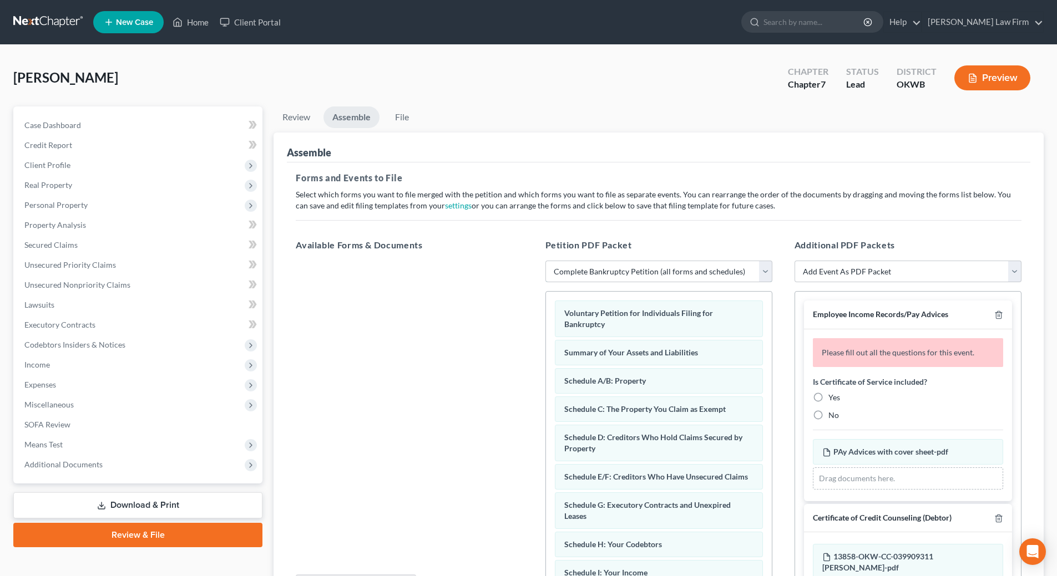  Describe the element at coordinates (605, 381) in the screenshot. I see `span: Schedule A/B: Property` at that location.